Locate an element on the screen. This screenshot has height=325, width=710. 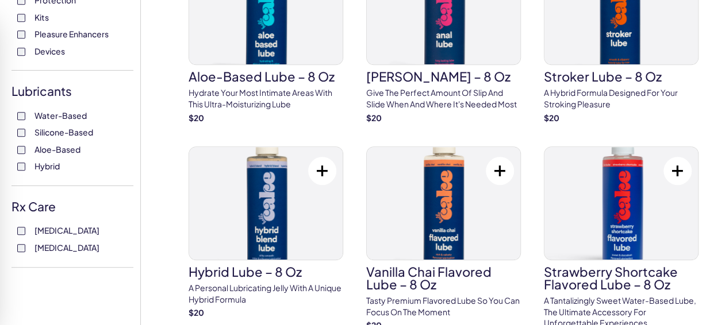
input: Kits is located at coordinates (21, 18).